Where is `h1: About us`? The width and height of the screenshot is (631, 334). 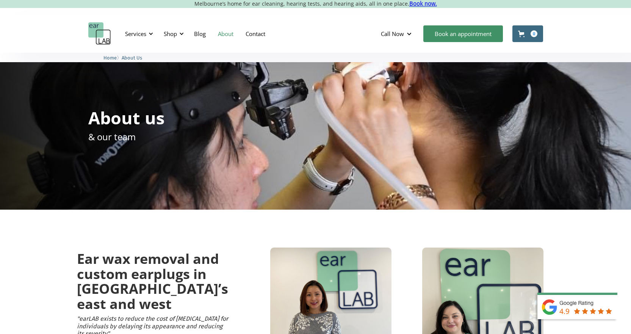 h1: About us is located at coordinates (126, 117).